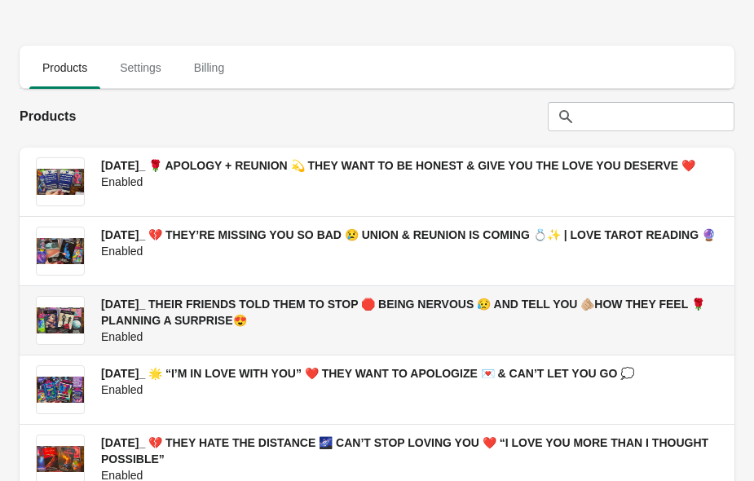  What do you see at coordinates (60, 251) in the screenshot?
I see `img: 2025.10.06_ 💔 THEY’RE MISSING YOU SO BAD 😢 UNION & REUNION IS COMING 💍✨ | LOVE TAROT READING 🔮` at bounding box center [60, 251].